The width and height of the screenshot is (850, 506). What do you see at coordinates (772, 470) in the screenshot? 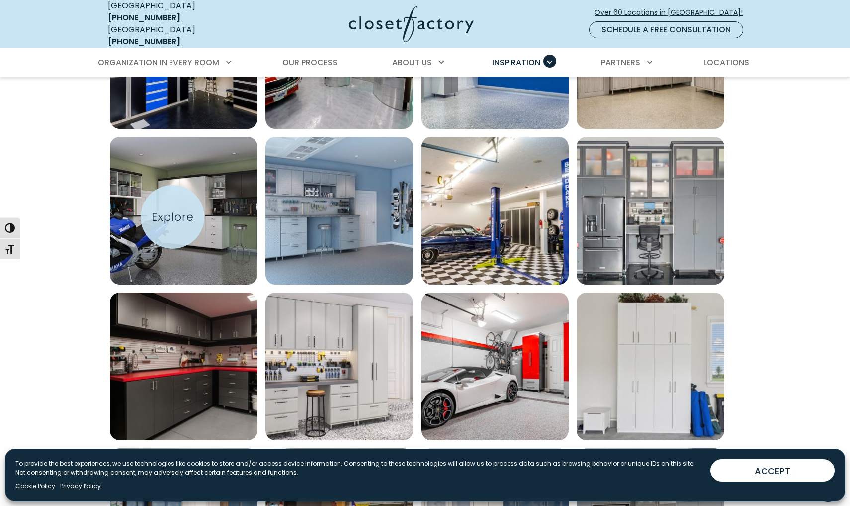
I see `button: ACCEPT` at bounding box center [772, 470].